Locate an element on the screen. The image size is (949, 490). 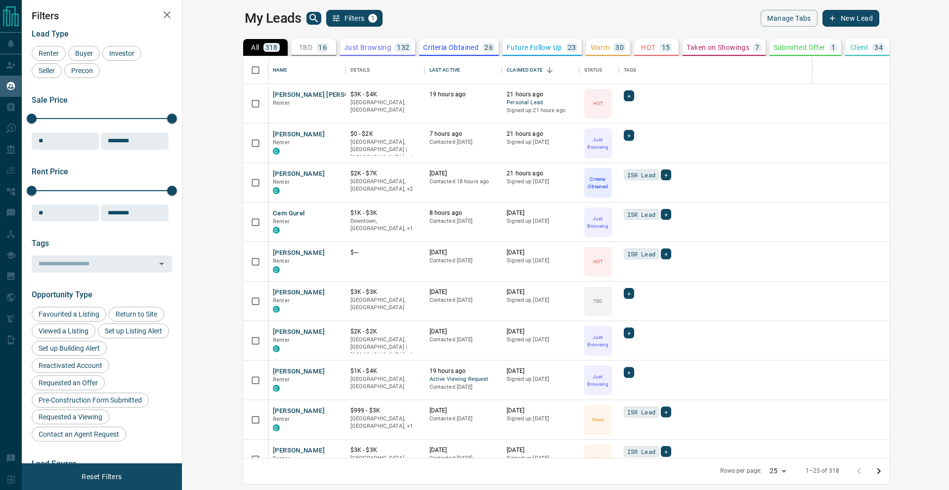
p: All is located at coordinates (255, 47).